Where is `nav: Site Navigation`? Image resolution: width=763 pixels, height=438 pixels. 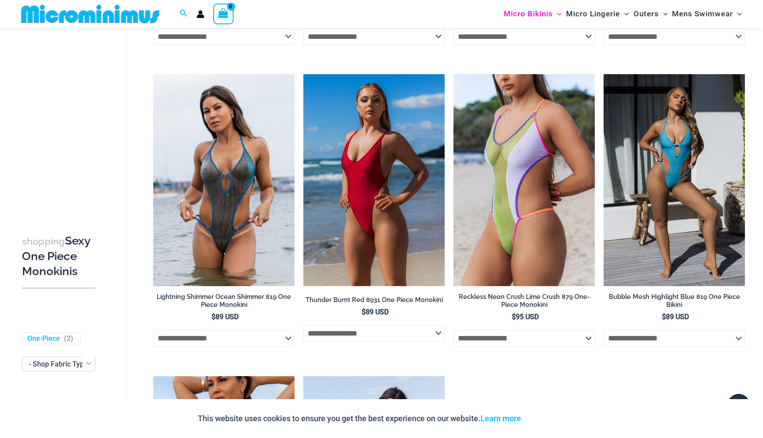 nav: Site Navigation is located at coordinates (623, 14).